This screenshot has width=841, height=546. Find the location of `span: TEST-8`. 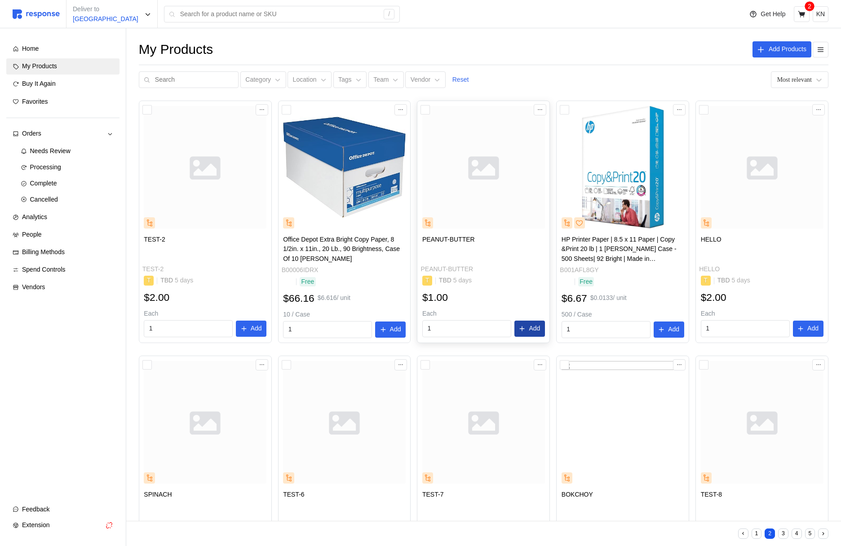

span: TEST-8 is located at coordinates (711, 494).